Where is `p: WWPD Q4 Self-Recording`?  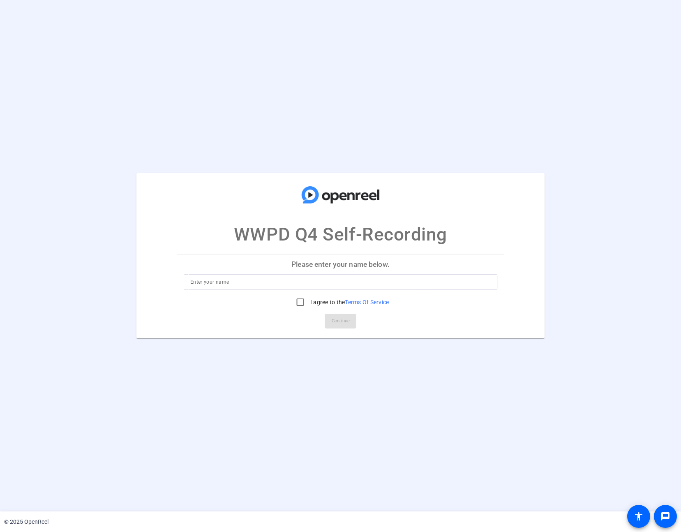 p: WWPD Q4 Self-Recording is located at coordinates (340, 234).